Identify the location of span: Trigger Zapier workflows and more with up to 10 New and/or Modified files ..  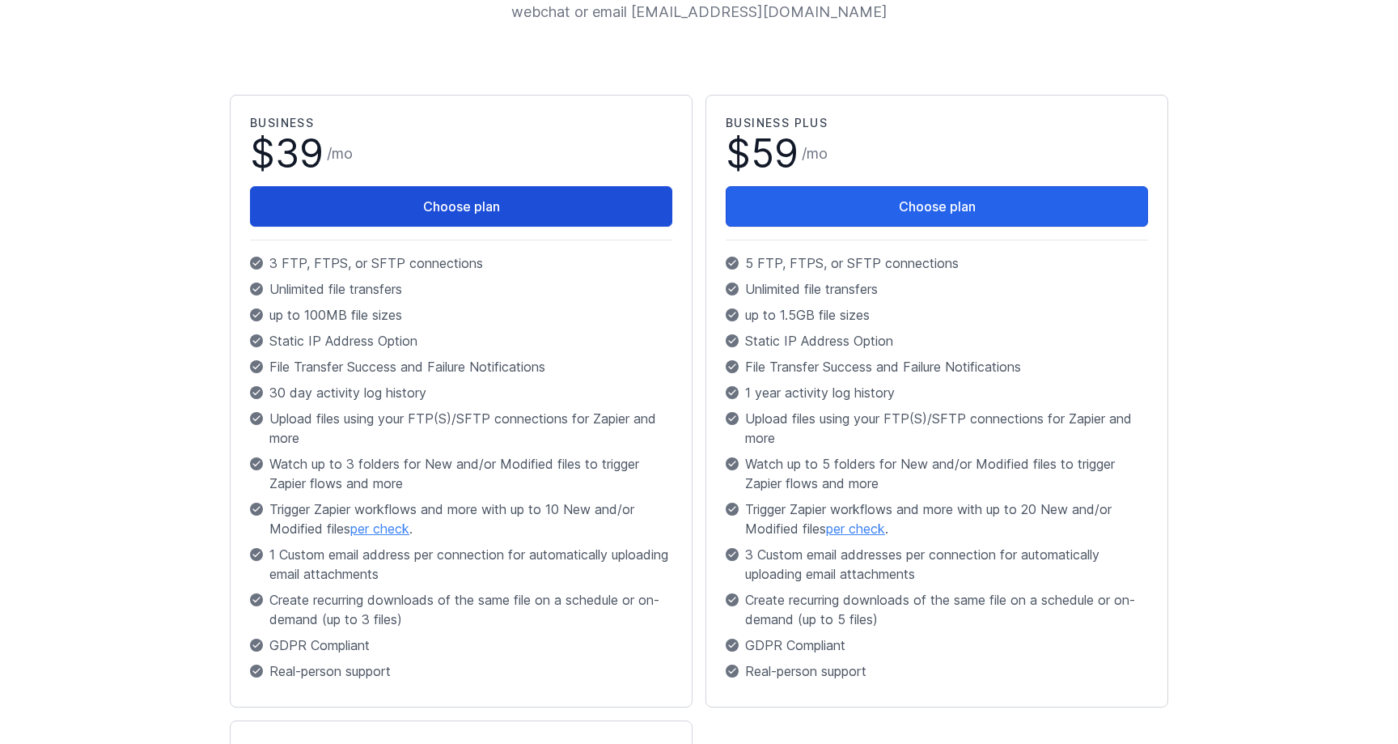
(471, 519).